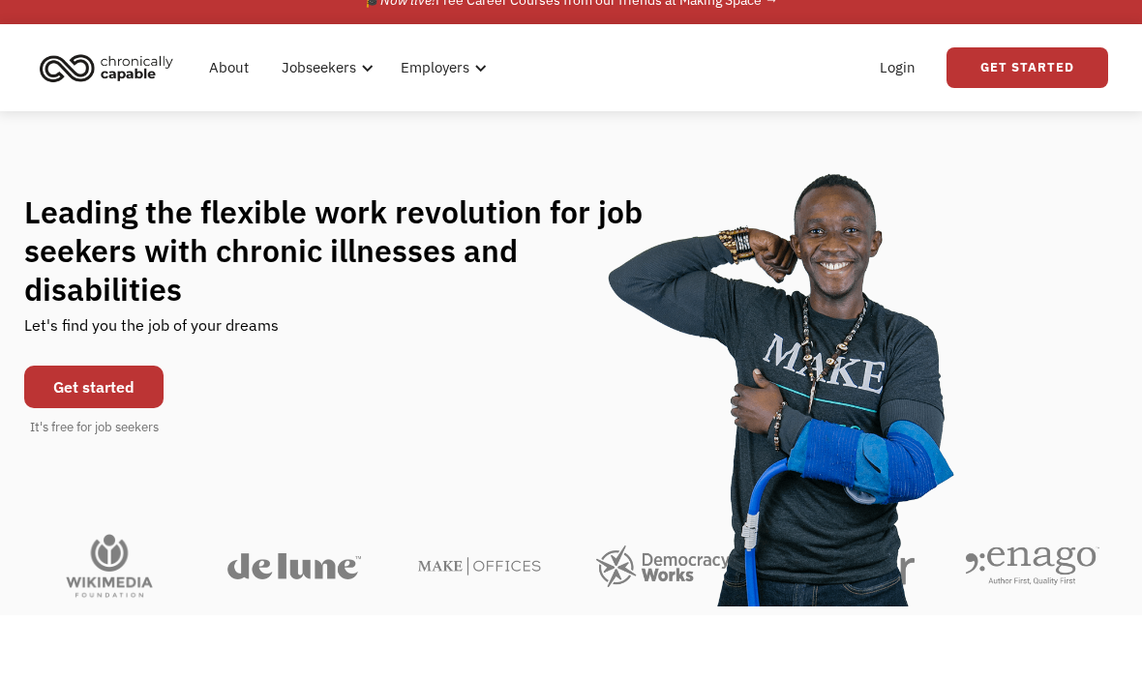 This screenshot has width=1142, height=678. Describe the element at coordinates (151, 332) in the screenshot. I see `div: Let's find you the job of your dreams` at that location.